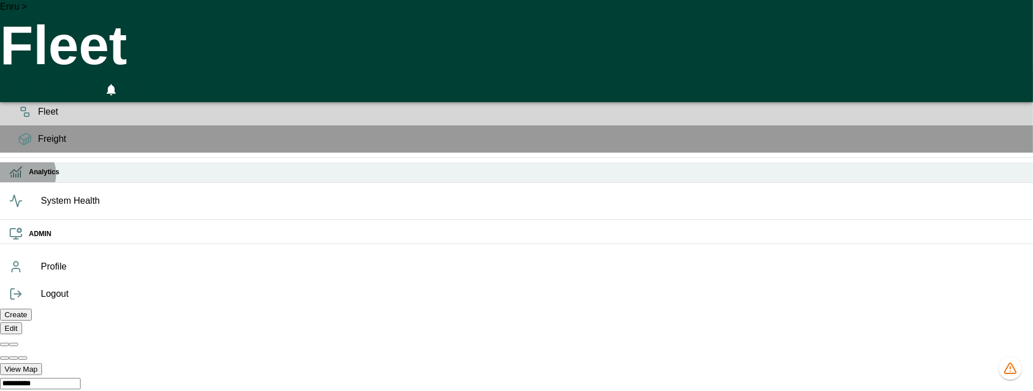 The height and width of the screenshot is (391, 1033). What do you see at coordinates (16, 314) in the screenshot?
I see `label: Create` at bounding box center [16, 314].